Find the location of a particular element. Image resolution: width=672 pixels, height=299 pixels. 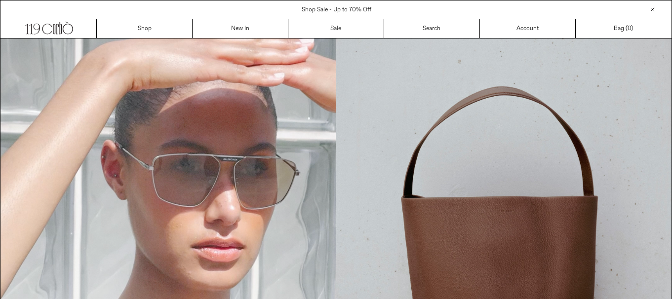

a: Sale is located at coordinates (336, 29).